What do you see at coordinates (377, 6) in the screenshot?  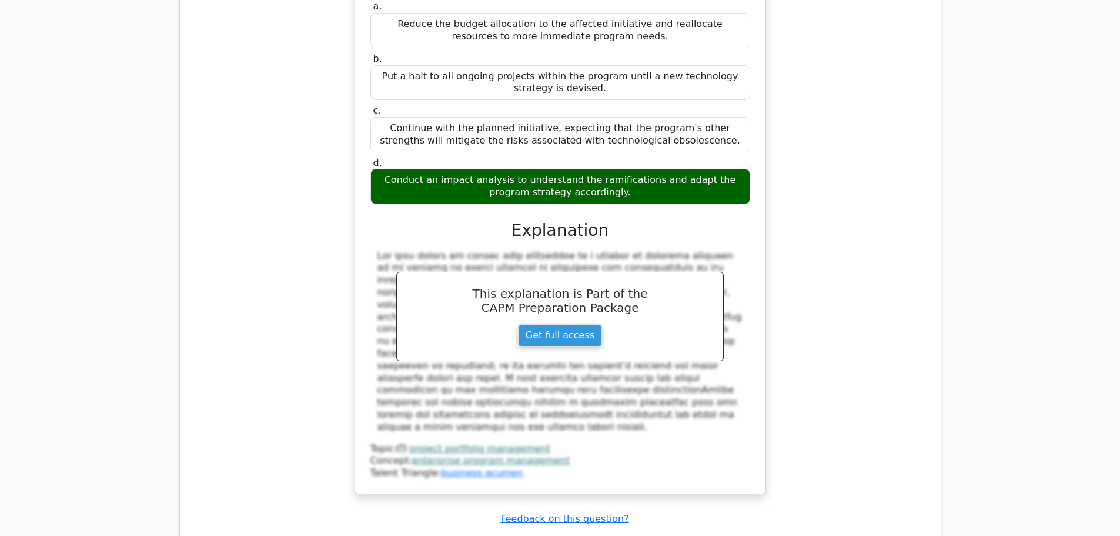 I see `span: a.` at bounding box center [377, 6].